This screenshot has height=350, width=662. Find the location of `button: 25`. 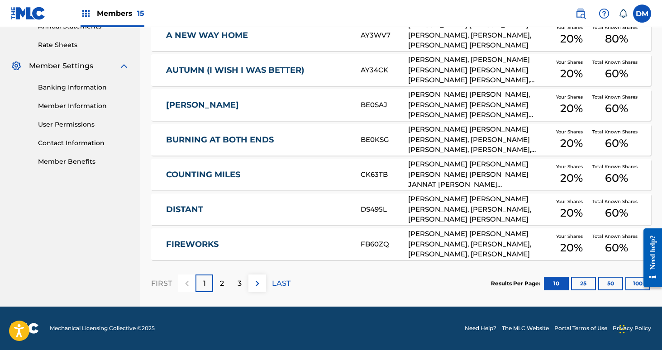

button: 25 is located at coordinates (583, 284).